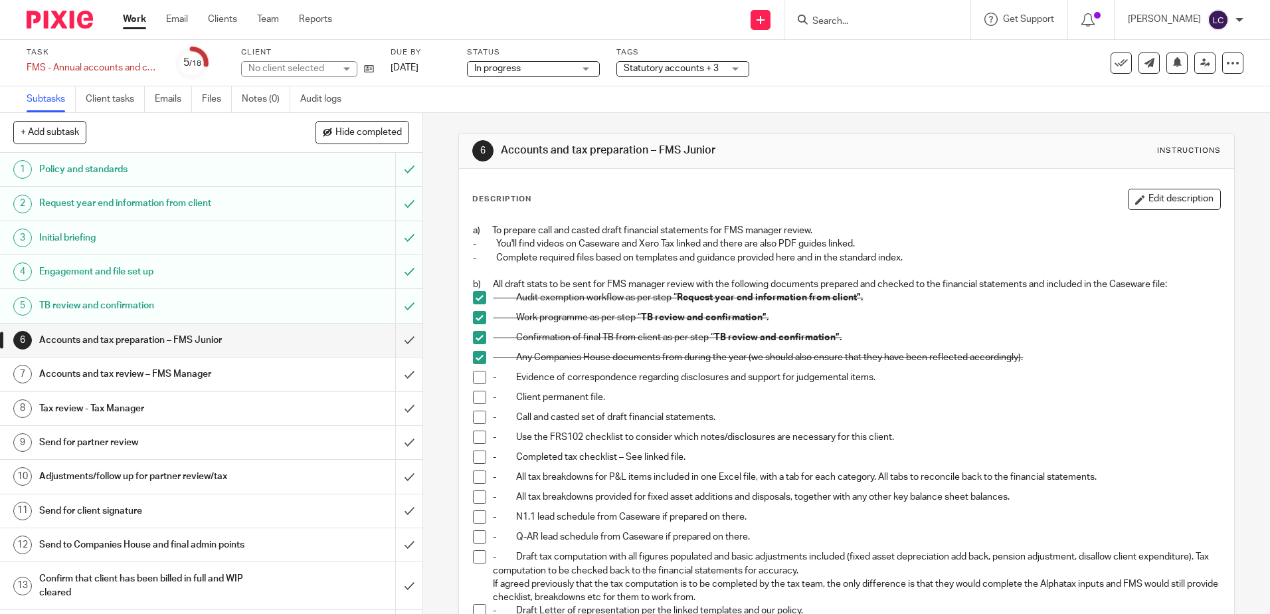 The height and width of the screenshot is (614, 1270). Describe the element at coordinates (420, 52) in the screenshot. I see `label: Due by` at that location.